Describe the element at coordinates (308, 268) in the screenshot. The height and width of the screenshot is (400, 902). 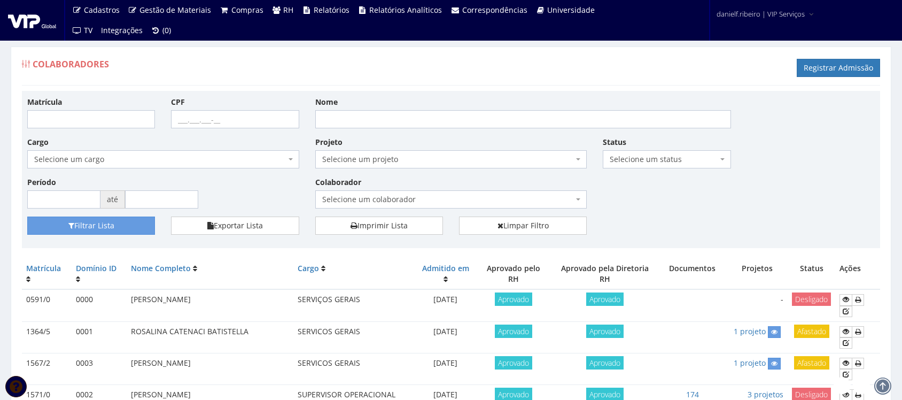
I see `a: Cargo` at that location.